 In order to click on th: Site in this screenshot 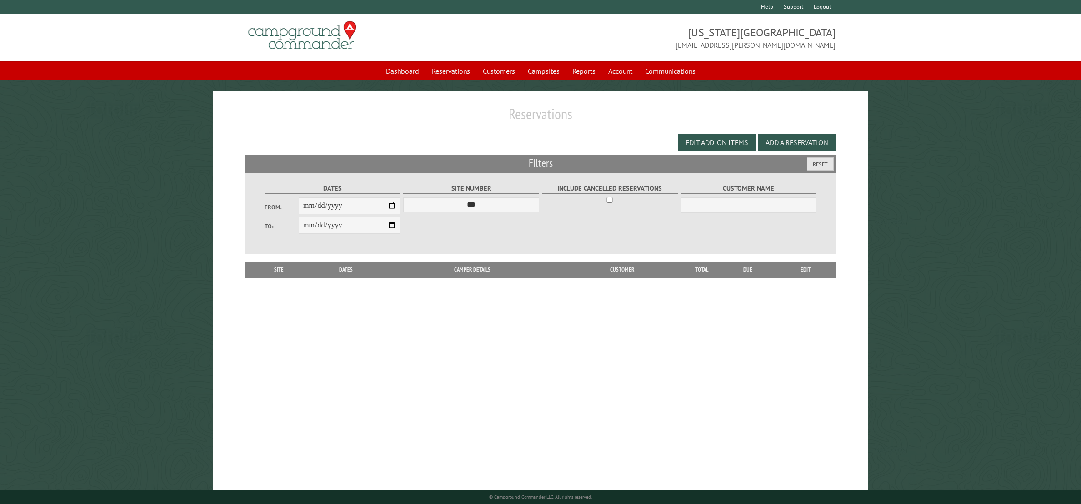, I will do `click(279, 270)`.